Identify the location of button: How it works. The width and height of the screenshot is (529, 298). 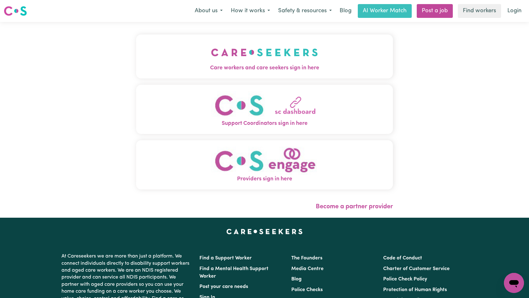
(250, 11).